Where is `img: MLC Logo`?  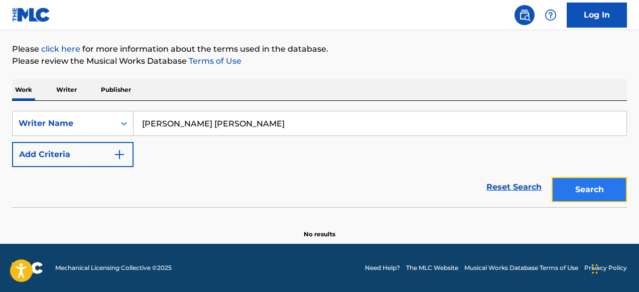 img: MLC Logo is located at coordinates (31, 15).